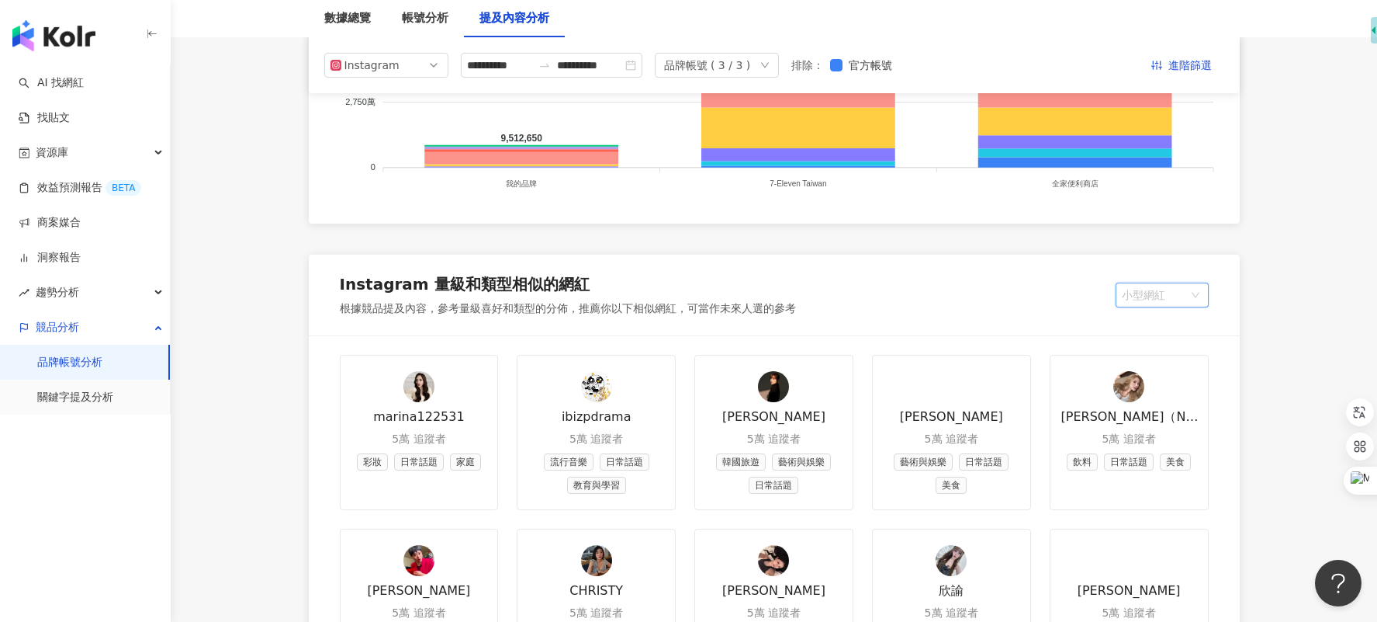  Describe the element at coordinates (372, 167) in the screenshot. I see `tspan: 0` at that location.